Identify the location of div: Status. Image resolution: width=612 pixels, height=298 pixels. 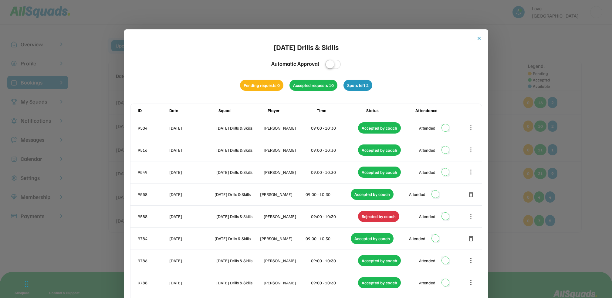
(390, 110).